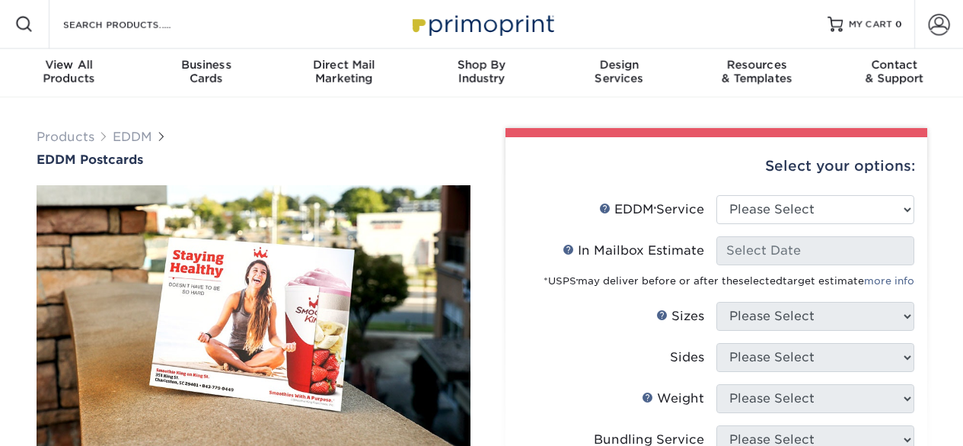  I want to click on div: Cards, so click(206, 72).